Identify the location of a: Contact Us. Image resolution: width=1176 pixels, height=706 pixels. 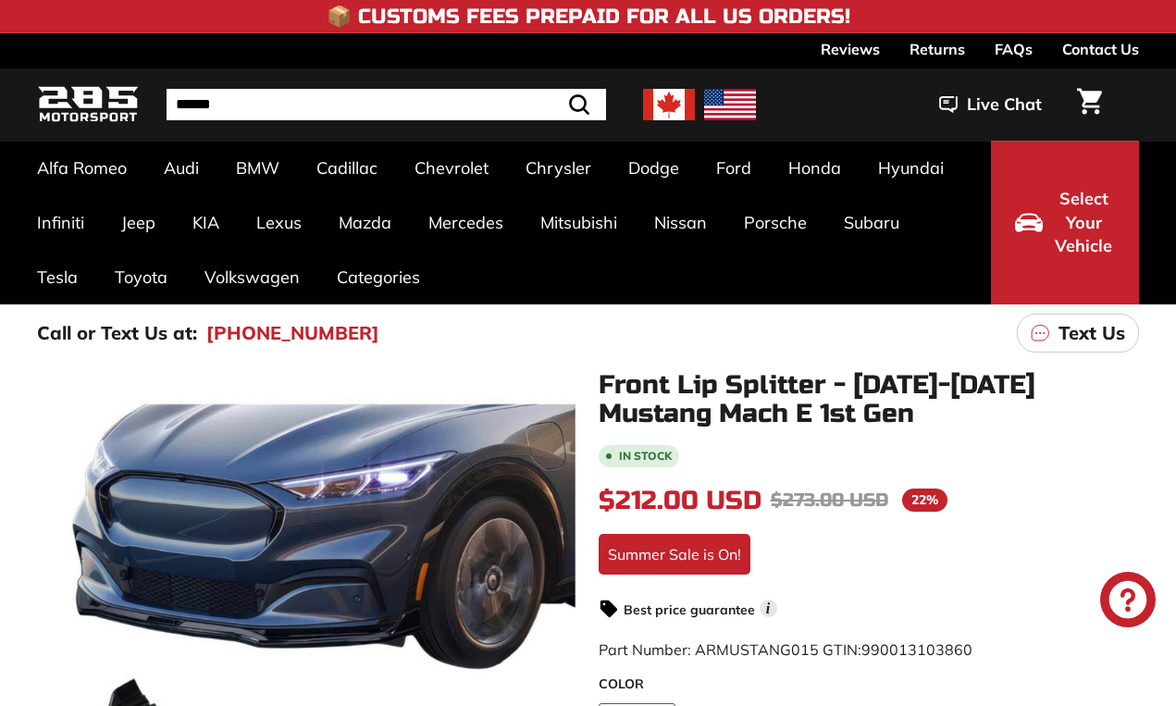
(1100, 49).